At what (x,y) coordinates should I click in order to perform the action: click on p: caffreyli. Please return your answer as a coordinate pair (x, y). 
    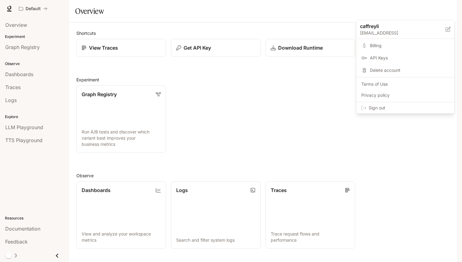
    Looking at the image, I should click on (398, 26).